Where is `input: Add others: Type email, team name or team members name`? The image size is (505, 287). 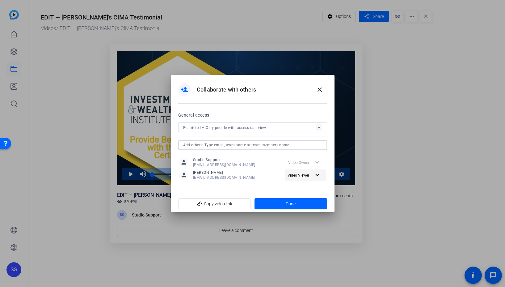
input: Add others: Type email, team name or team members name is located at coordinates (253, 145).